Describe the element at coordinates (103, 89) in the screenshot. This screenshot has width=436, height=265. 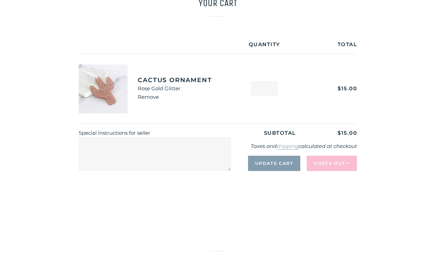
I see `img: Cactus Ornament - Rose Gold Glitter` at that location.